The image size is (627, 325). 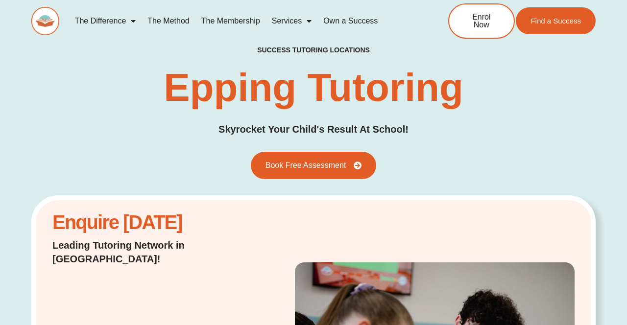 I want to click on h2: success tutoring locations, so click(x=314, y=50).